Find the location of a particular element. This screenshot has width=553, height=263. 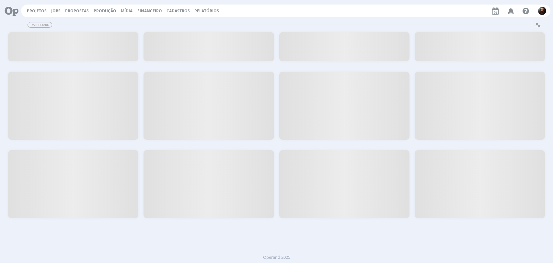

a: Financeiro is located at coordinates (150, 11).